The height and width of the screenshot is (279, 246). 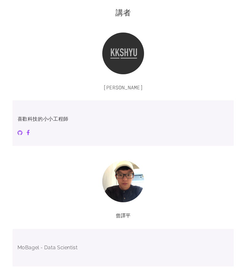 I want to click on p: 喜歡科技的小小工程師, so click(x=123, y=119).